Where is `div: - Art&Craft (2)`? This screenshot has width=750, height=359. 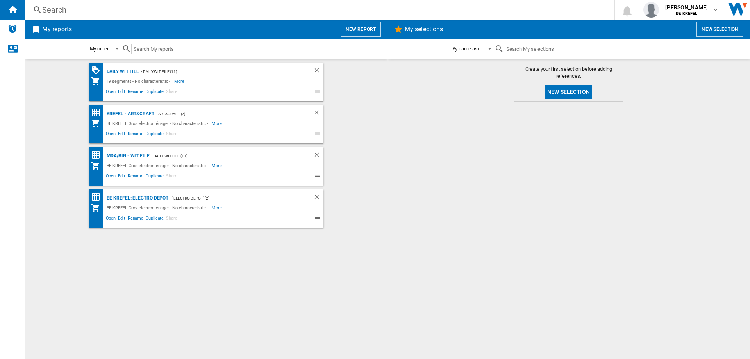 div: - Art&Craft (2) is located at coordinates (226, 114).